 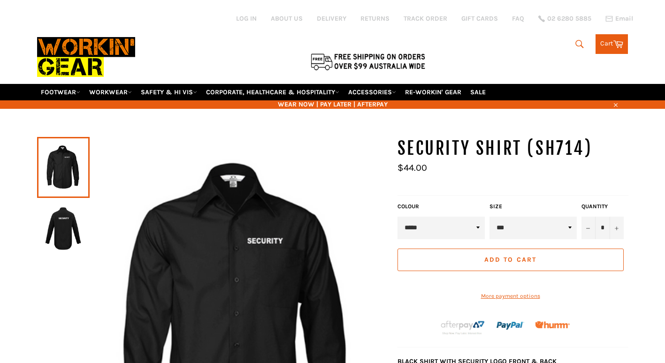 What do you see at coordinates (569, 19) in the screenshot?
I see `span: 02 6280 5885` at bounding box center [569, 19].